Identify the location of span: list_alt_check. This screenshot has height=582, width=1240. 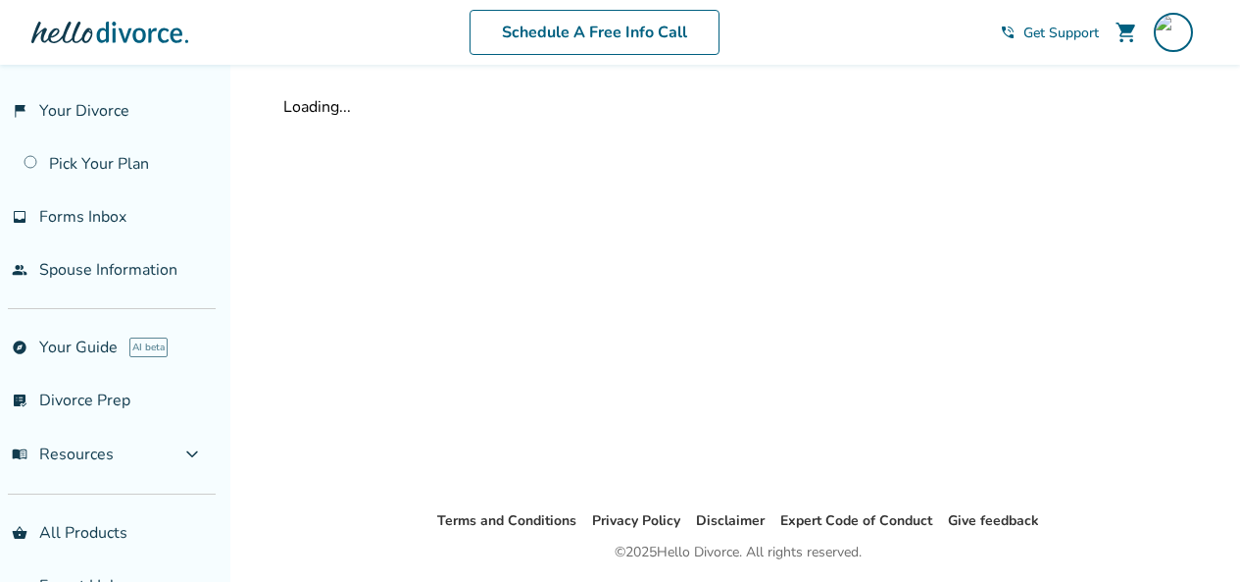
(20, 400).